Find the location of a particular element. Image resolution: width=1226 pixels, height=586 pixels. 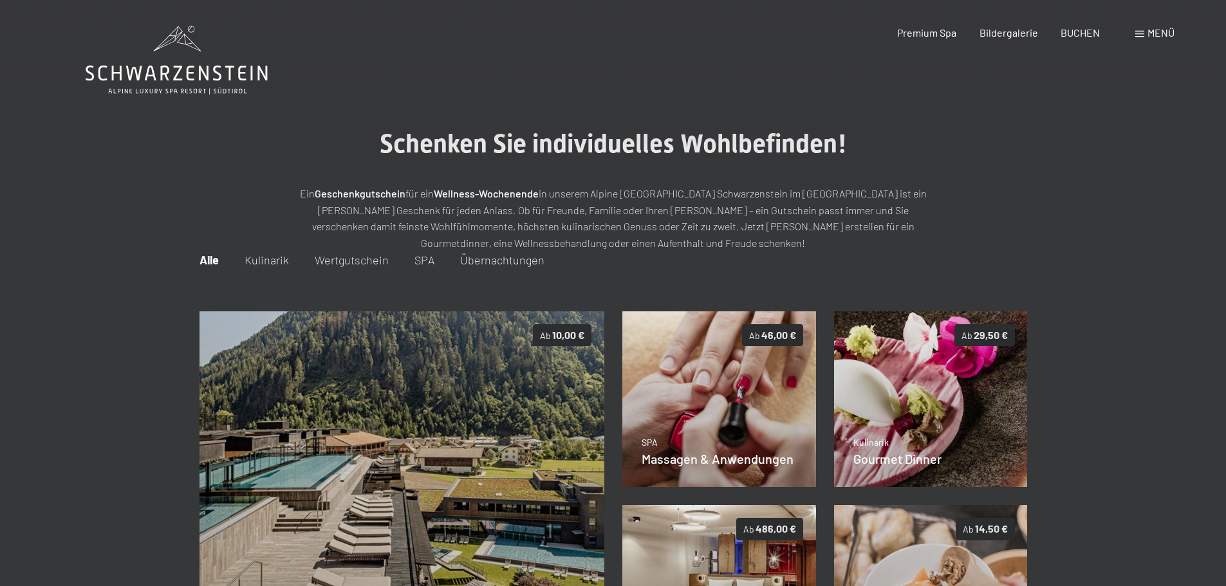

strong: Geschenkgutschein is located at coordinates (360, 193).